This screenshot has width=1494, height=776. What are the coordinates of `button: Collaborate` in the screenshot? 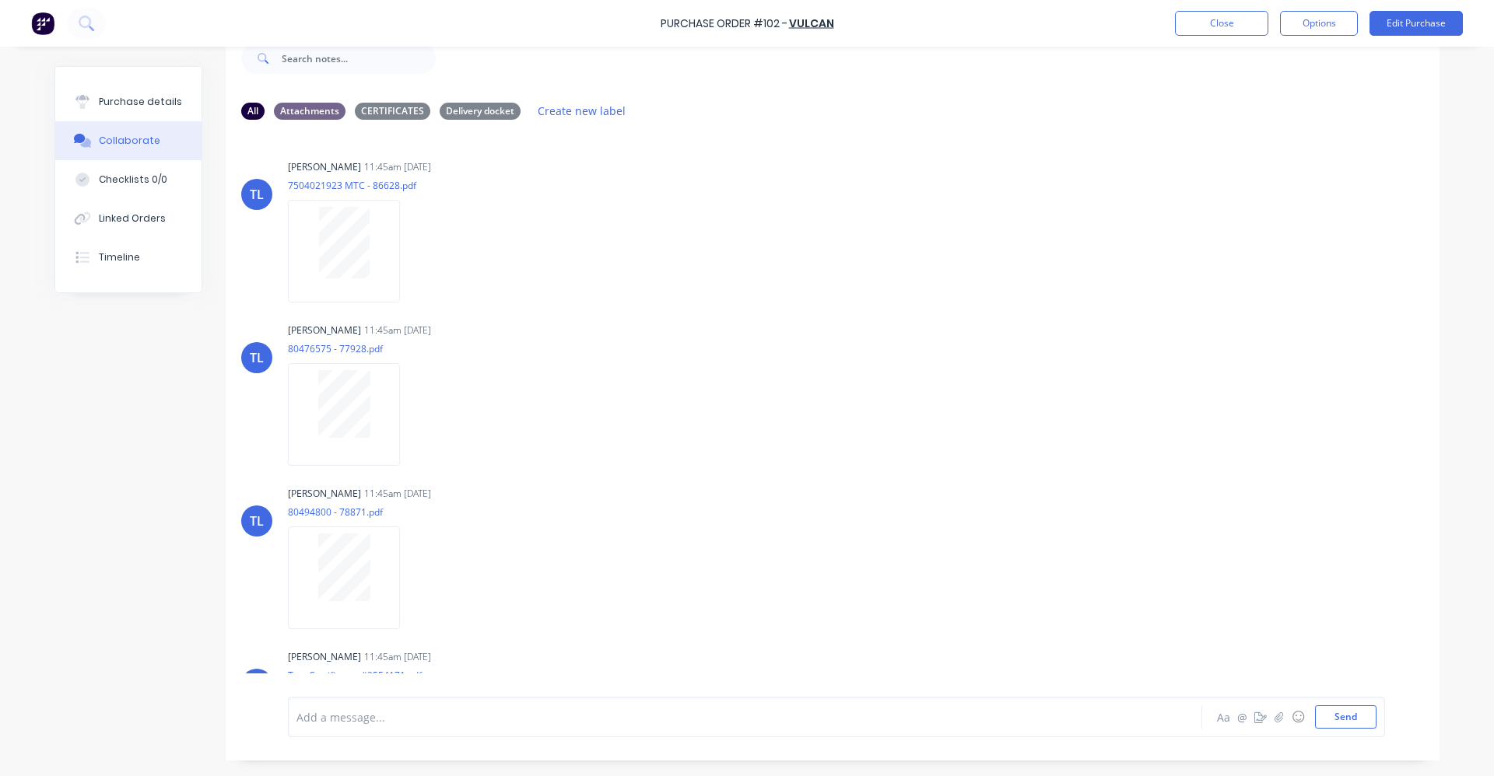 It's located at (128, 141).